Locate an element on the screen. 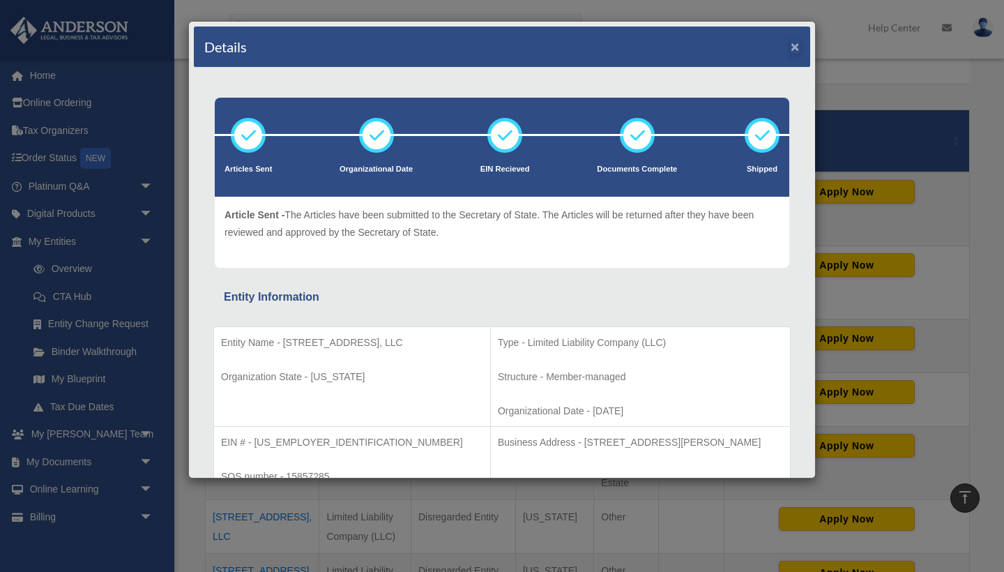 The image size is (1004, 572). p: Type - Limited Liability Company (LLC) is located at coordinates (640, 342).